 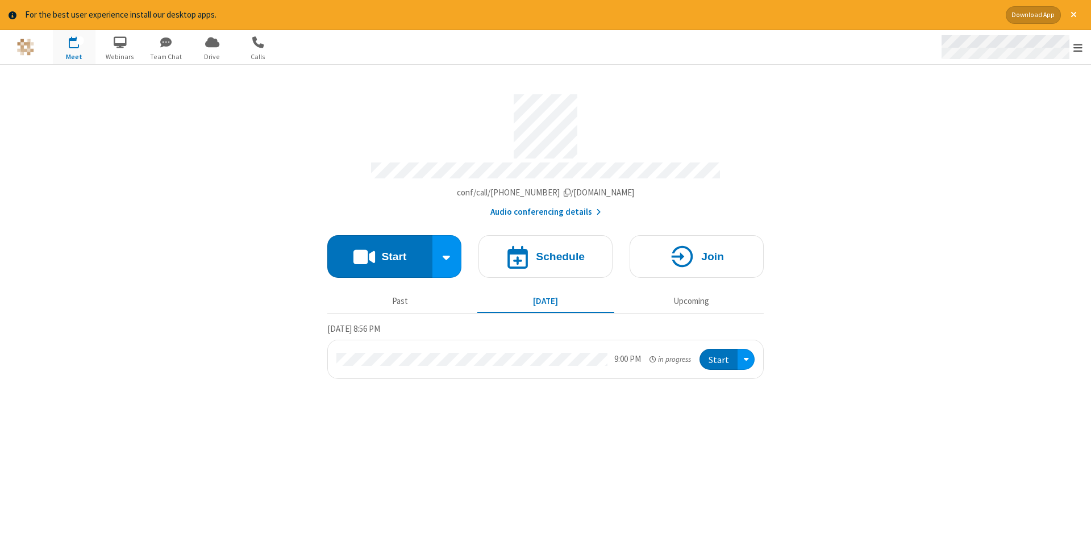 I want to click on button: Copy my meeting room linkCopy my meeting room link, so click(x=545, y=193).